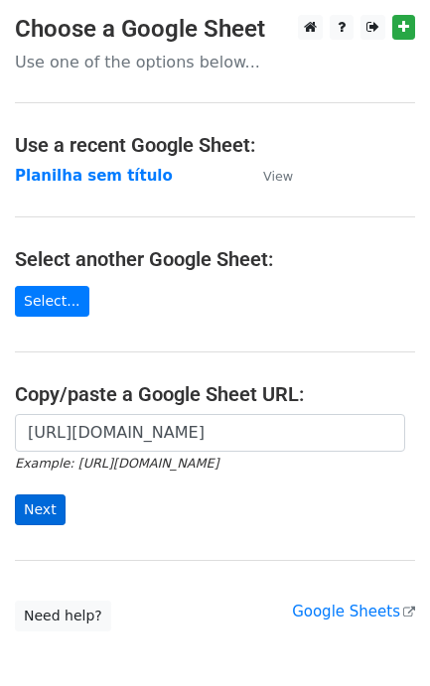 This screenshot has width=430, height=686. What do you see at coordinates (63, 615) in the screenshot?
I see `a: Need help?` at bounding box center [63, 615].